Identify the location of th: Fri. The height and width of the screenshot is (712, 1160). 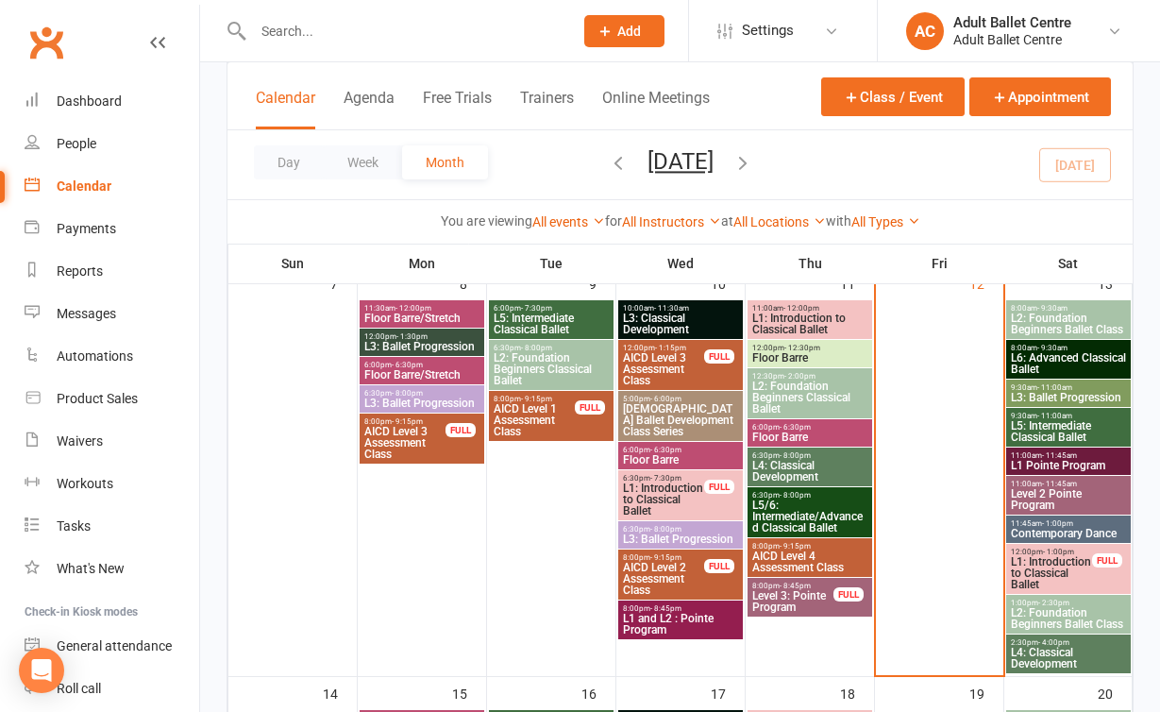
(940, 263).